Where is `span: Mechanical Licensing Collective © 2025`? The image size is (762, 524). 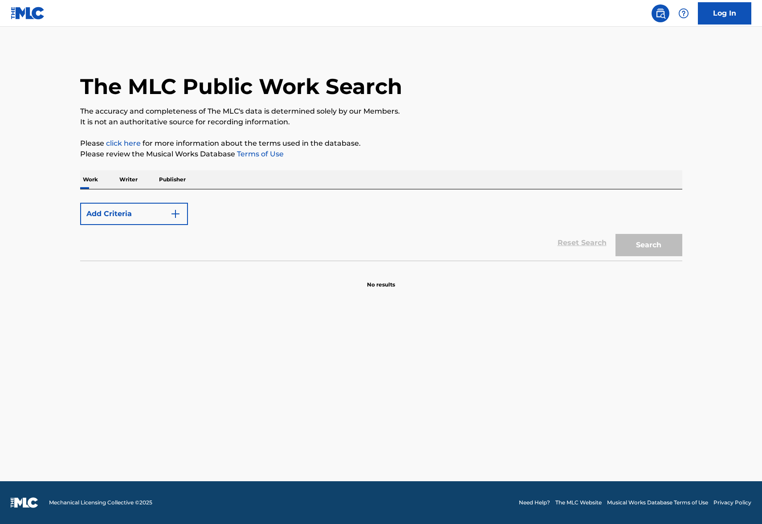 span: Mechanical Licensing Collective © 2025 is located at coordinates (101, 502).